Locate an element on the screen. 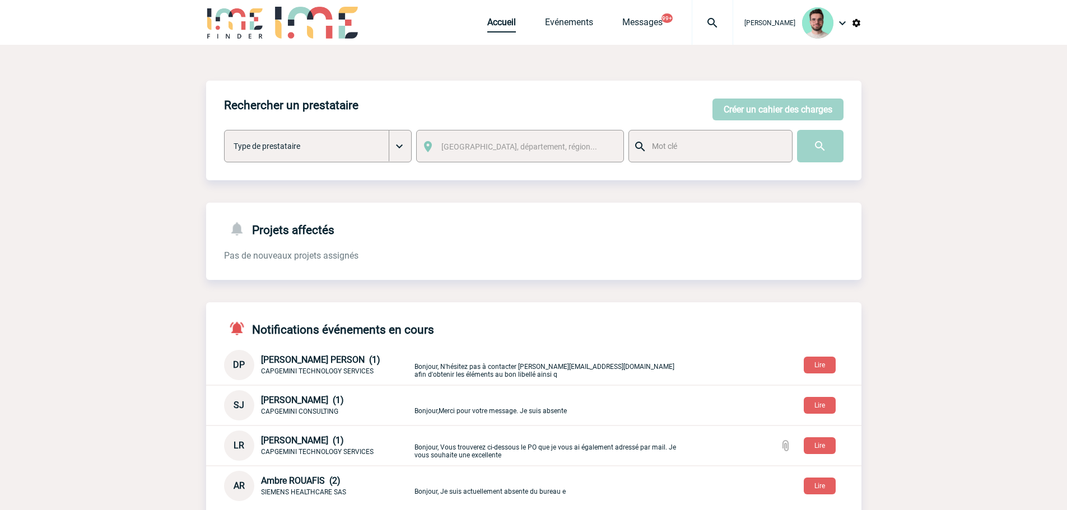 The height and width of the screenshot is (510, 1067). a: Evénements is located at coordinates (569, 25).